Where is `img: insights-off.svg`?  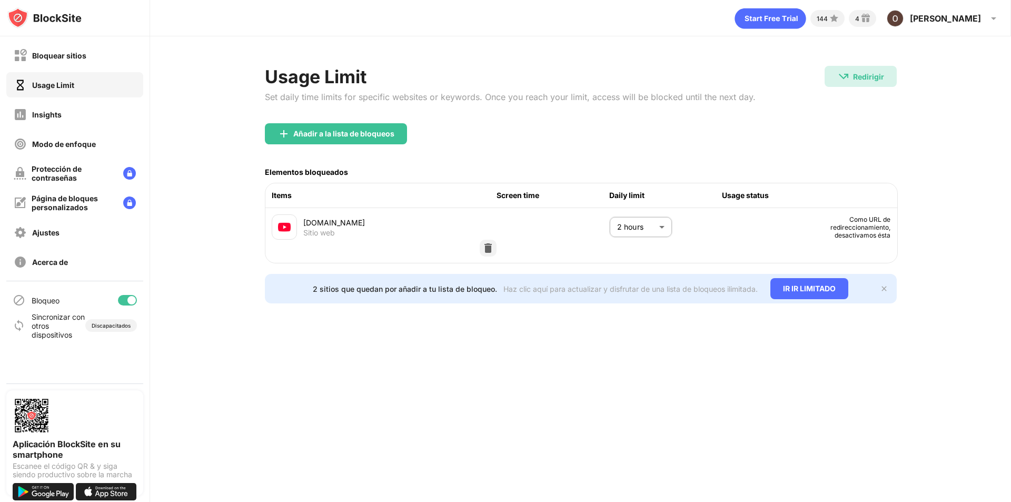
img: insights-off.svg is located at coordinates (20, 114).